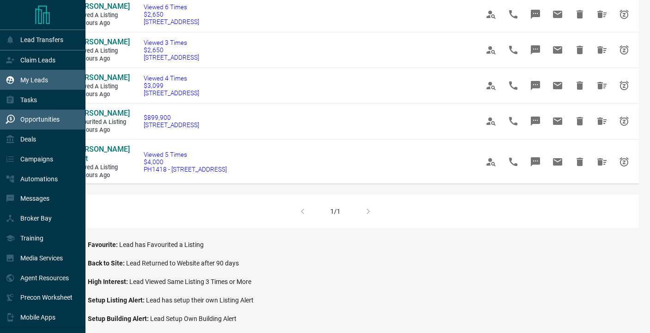  What do you see at coordinates (171, 7) in the screenshot?
I see `span: Viewed 6 Times` at bounding box center [171, 7].